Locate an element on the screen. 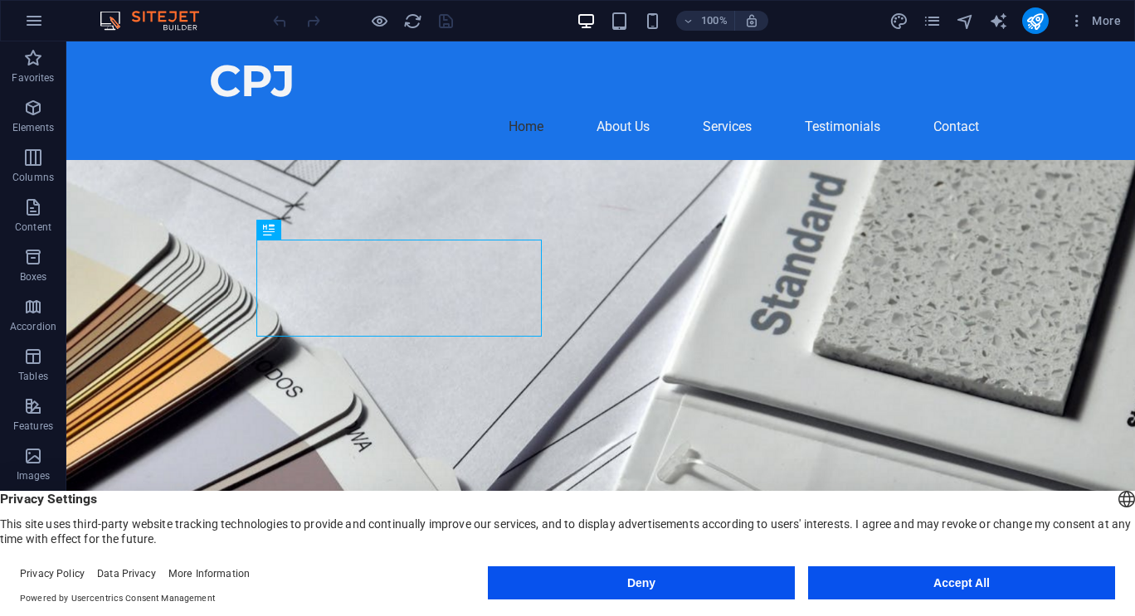  span: More is located at coordinates (1094, 21).